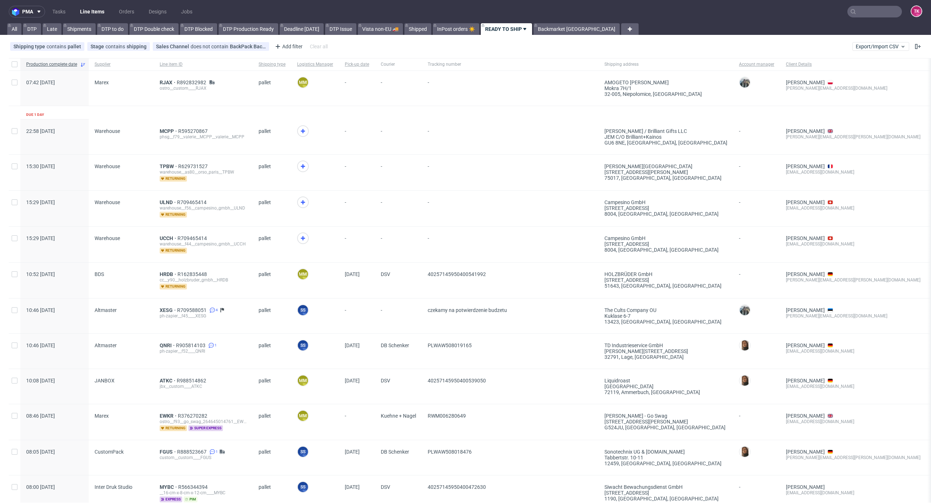  I want to click on figcaption: MM, so click(303, 416).